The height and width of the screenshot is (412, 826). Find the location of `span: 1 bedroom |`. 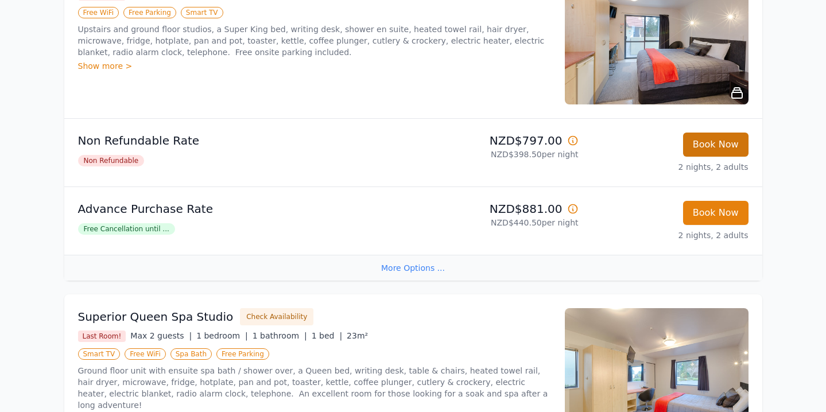

span: 1 bedroom | is located at coordinates (222, 336).